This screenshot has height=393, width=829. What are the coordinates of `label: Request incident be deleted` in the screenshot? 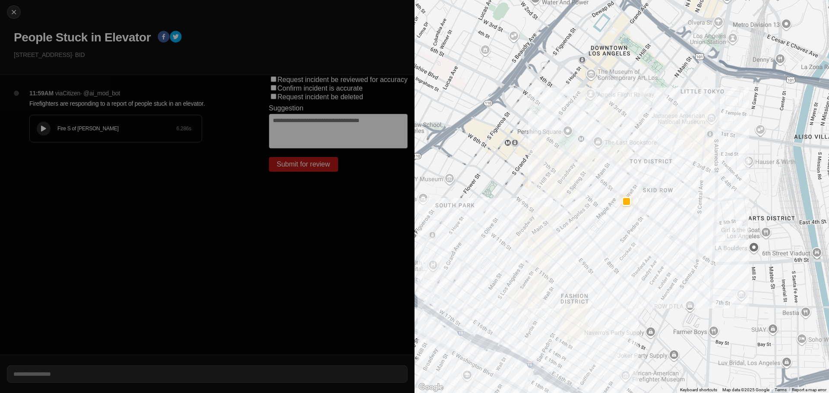 It's located at (320, 97).